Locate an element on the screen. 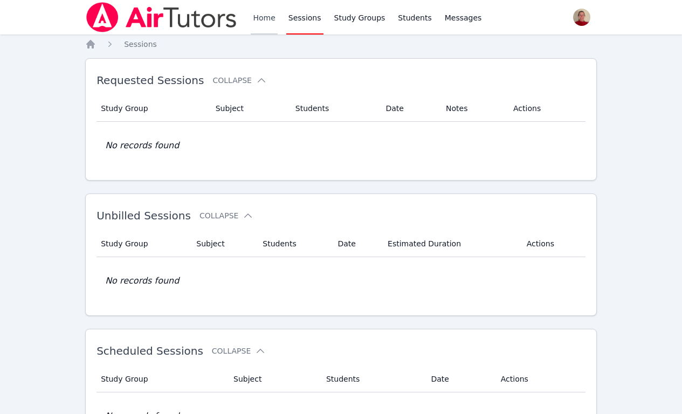  th: Estimated Duration is located at coordinates (451, 244).